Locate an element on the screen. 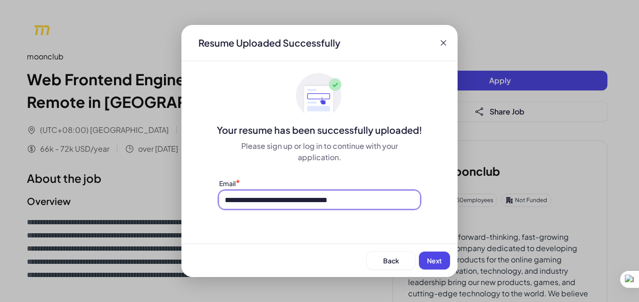 The height and width of the screenshot is (302, 639). div: Please sign up or log in to continue with your application. is located at coordinates (319, 152).